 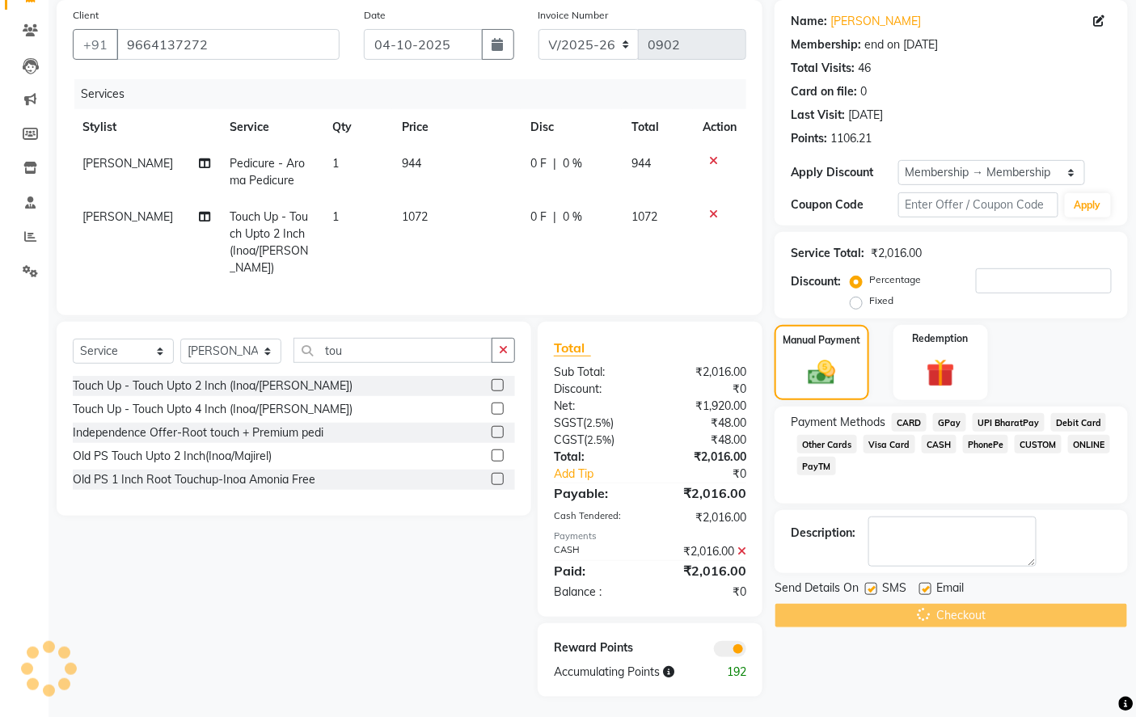 I want to click on span: Send Details On, so click(x=817, y=589).